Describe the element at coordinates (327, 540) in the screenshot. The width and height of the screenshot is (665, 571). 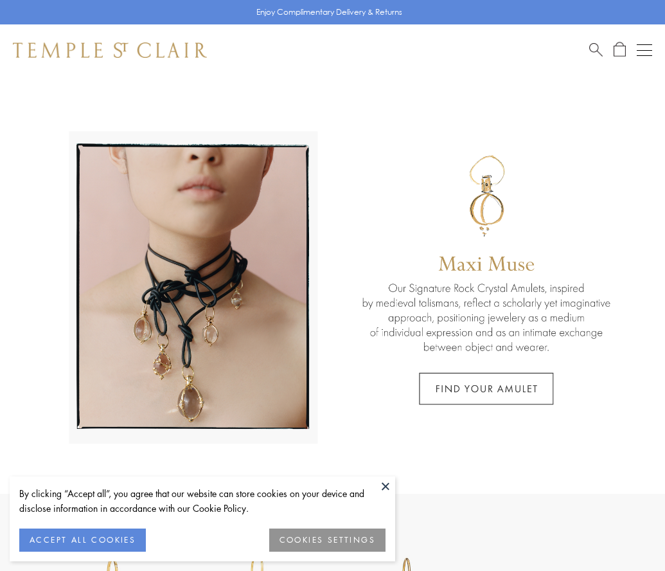
I see `button: COOKIES SETTINGS` at that location.